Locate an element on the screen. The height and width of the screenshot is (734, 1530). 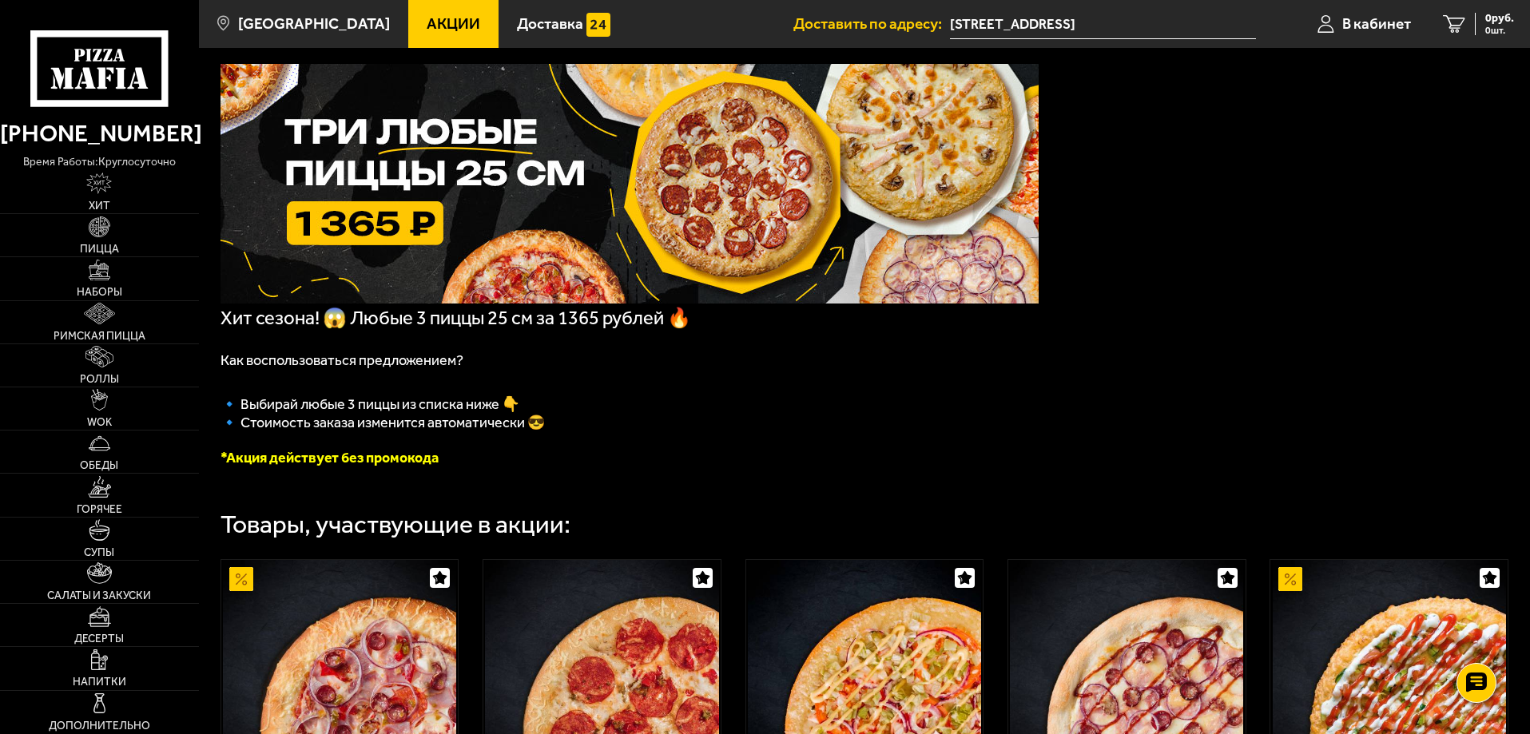
span: 🔹﻿ Выбирай любые 3 пиццы из списка ниже 👇 is located at coordinates (370, 404).